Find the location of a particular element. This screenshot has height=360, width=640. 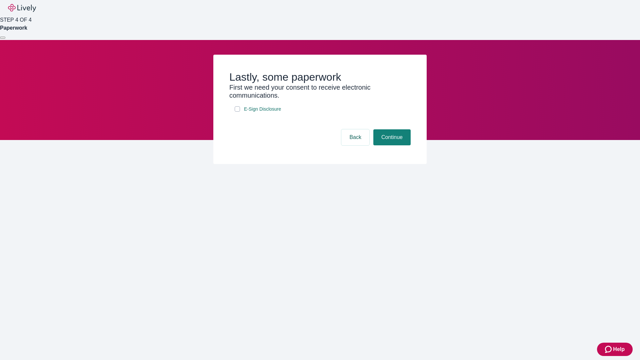

button: Zendesk support iconHelp is located at coordinates (615, 349).